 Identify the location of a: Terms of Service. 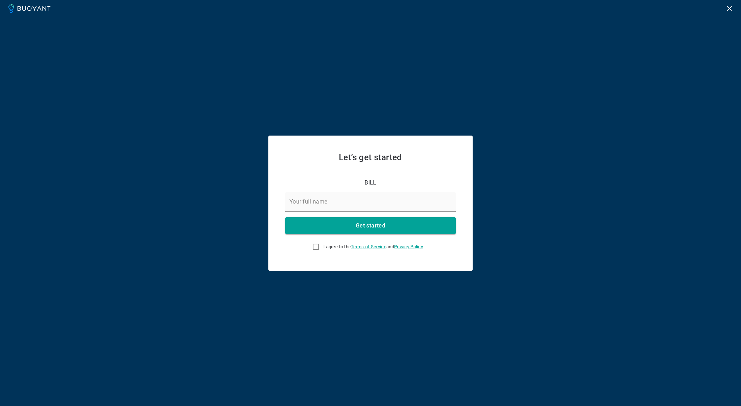
(368, 246).